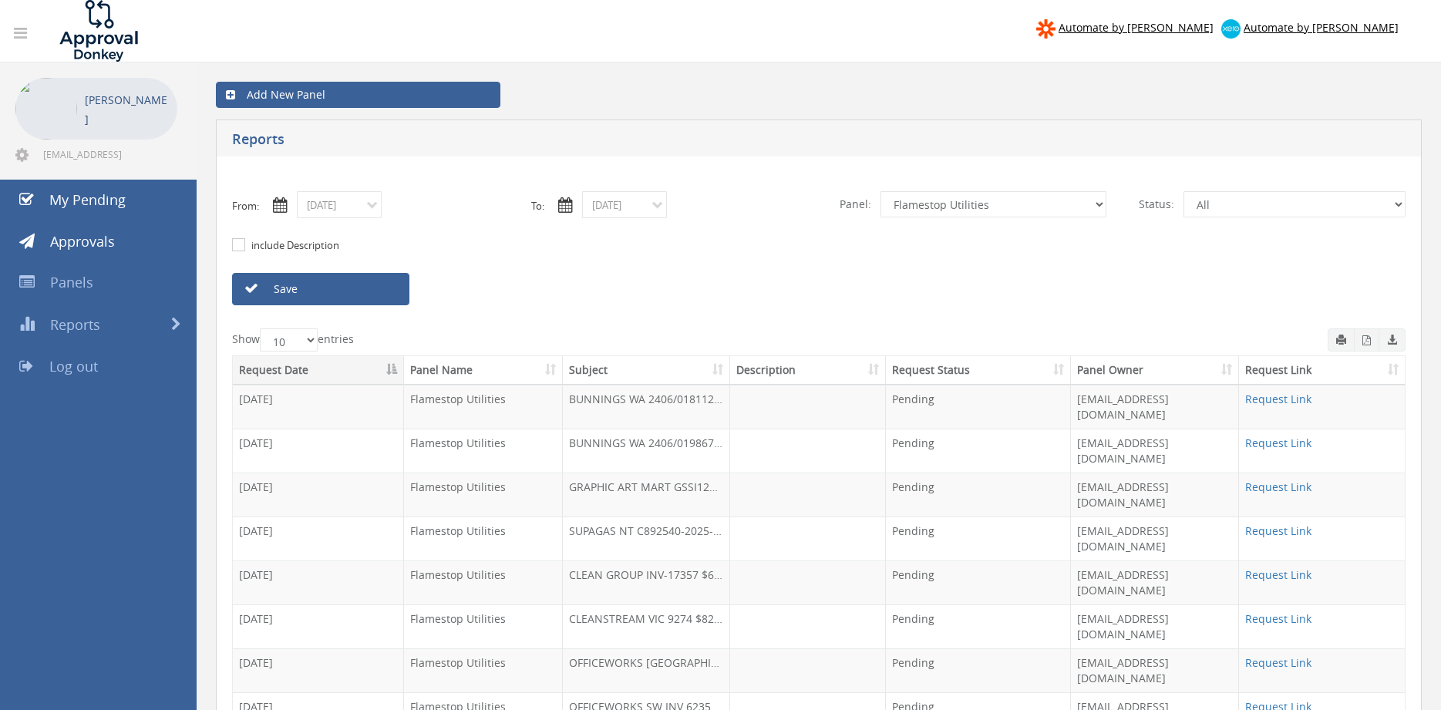 The width and height of the screenshot is (1441, 710). What do you see at coordinates (1322, 370) in the screenshot?
I see `th: Request Link: activate to sort column ascending` at bounding box center [1322, 370].